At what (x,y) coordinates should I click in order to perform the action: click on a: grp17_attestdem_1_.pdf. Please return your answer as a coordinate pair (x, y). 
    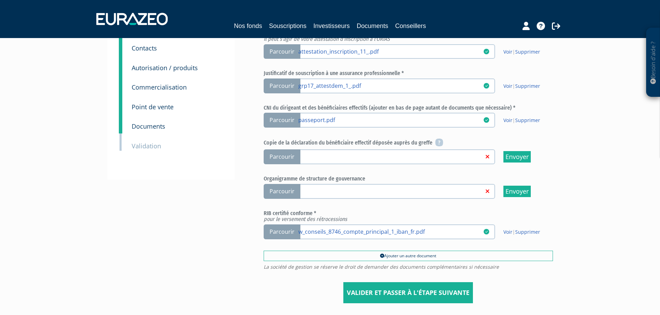
    Looking at the image, I should click on (391, 86).